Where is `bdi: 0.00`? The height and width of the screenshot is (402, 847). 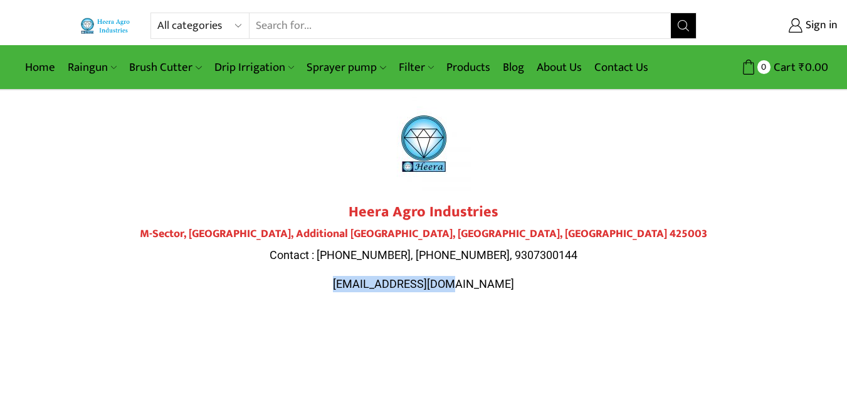 bdi: 0.00 is located at coordinates (813, 67).